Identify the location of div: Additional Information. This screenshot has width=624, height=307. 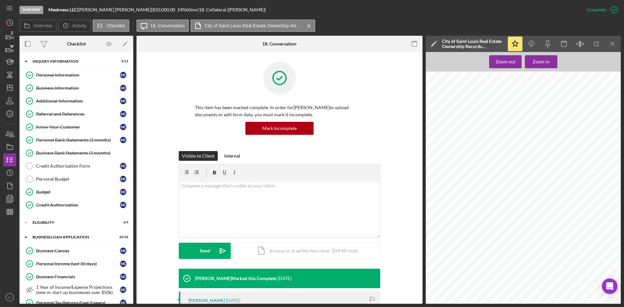
(78, 101).